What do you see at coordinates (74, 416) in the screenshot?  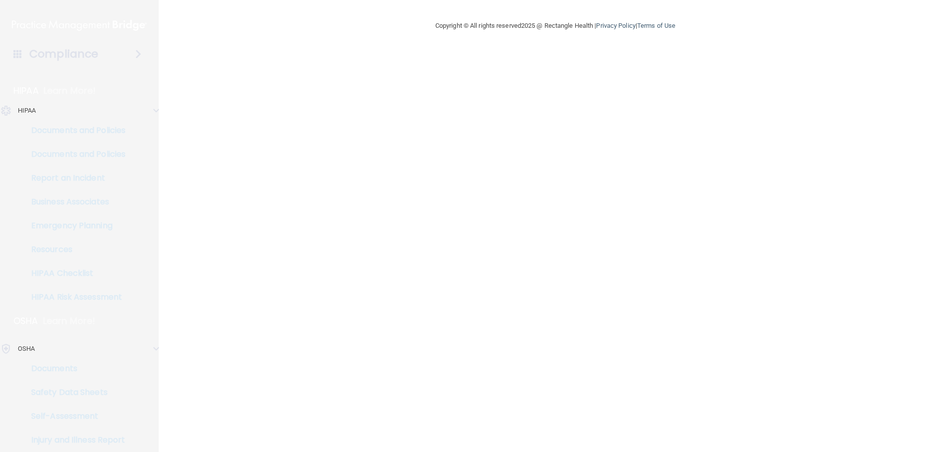 I see `p: Self-Assessment` at bounding box center [74, 416].